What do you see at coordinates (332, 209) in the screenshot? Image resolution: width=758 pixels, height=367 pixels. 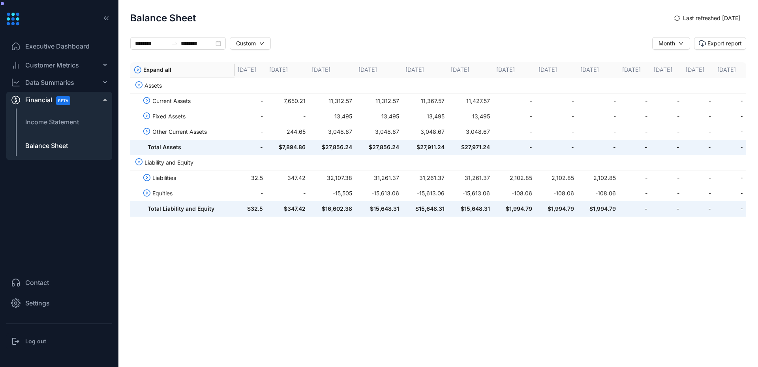 I see `span: $16,602.38` at bounding box center [332, 209].